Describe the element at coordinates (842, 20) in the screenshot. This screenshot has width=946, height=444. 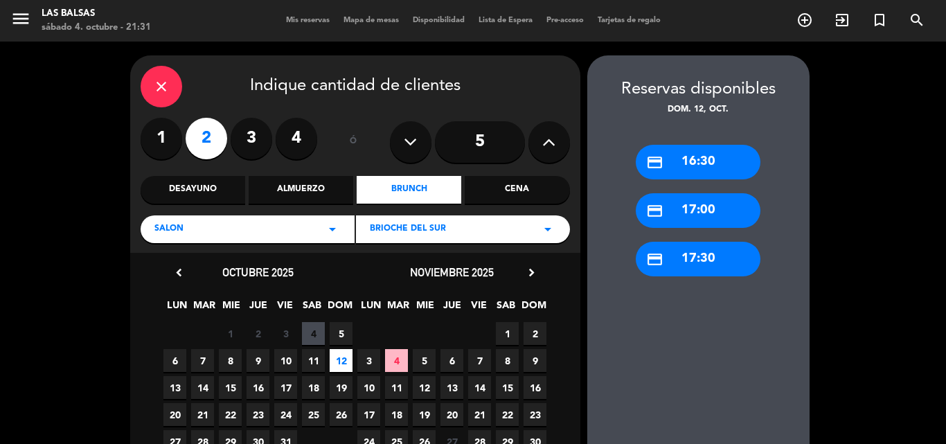
I see `i: exit_to_app` at that location.